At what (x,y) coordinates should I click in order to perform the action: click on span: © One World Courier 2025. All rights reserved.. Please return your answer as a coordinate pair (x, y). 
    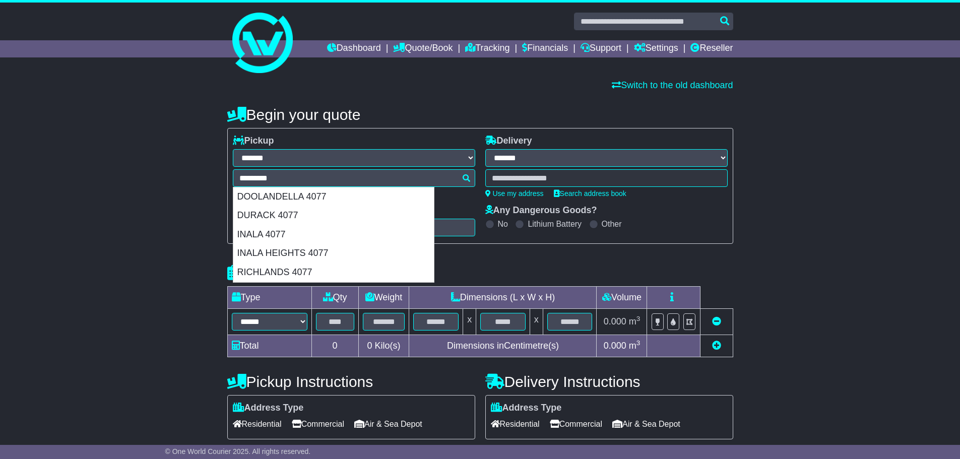
    Looking at the image, I should click on (238, 451).